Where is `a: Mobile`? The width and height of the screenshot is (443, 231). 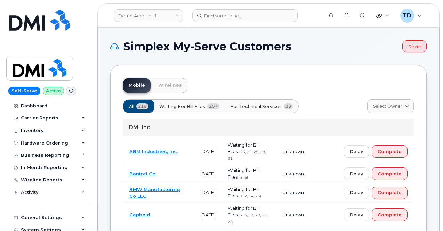
a: Mobile is located at coordinates (137, 86).